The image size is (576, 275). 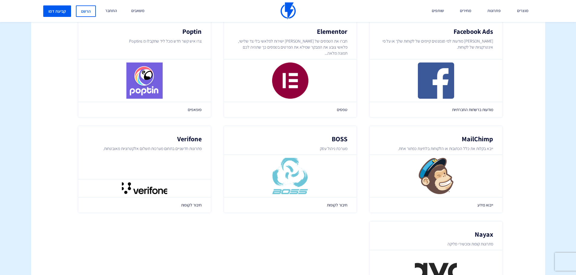 What do you see at coordinates (144, 31) in the screenshot?
I see `h2: Poptin` at bounding box center [144, 31].